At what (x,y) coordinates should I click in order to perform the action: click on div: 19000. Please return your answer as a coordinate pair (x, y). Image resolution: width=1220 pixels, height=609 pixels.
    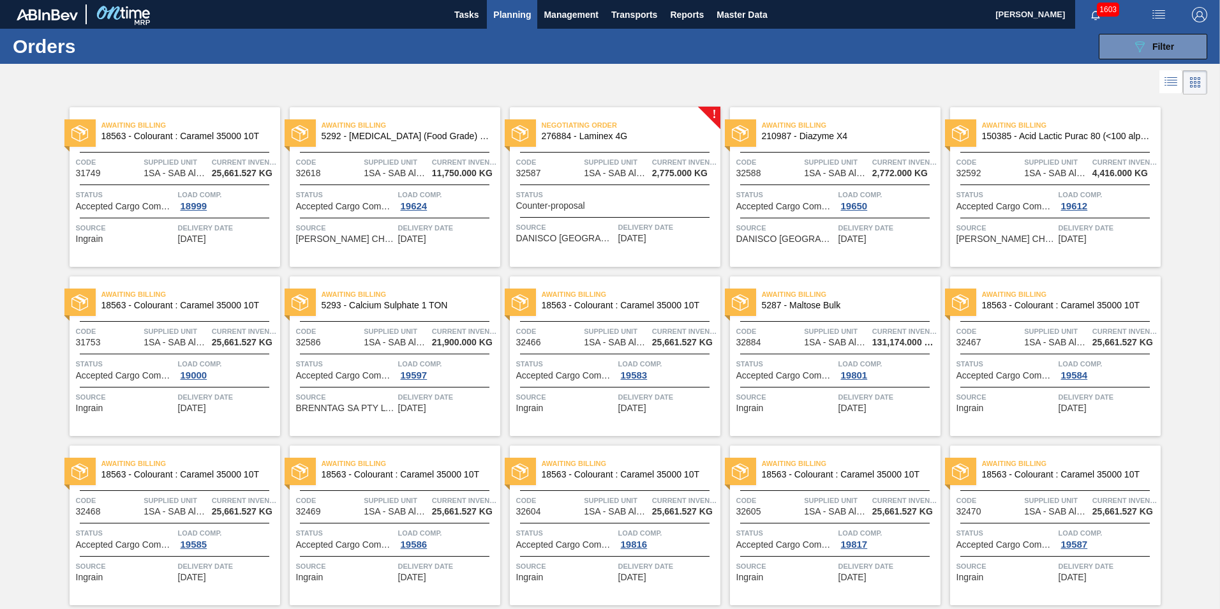
    Looking at the image, I should click on (194, 375).